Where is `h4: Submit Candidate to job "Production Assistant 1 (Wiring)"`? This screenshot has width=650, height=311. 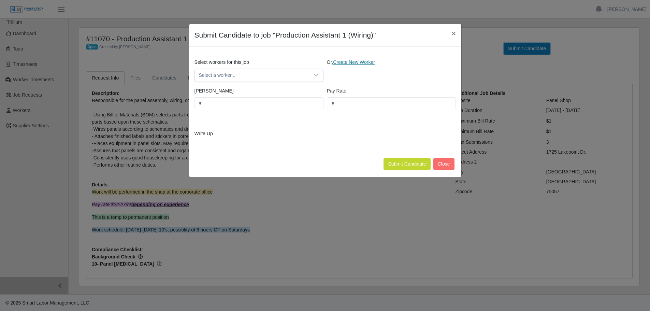
h4: Submit Candidate to job "Production Assistant 1 (Wiring)" is located at coordinates (285, 35).